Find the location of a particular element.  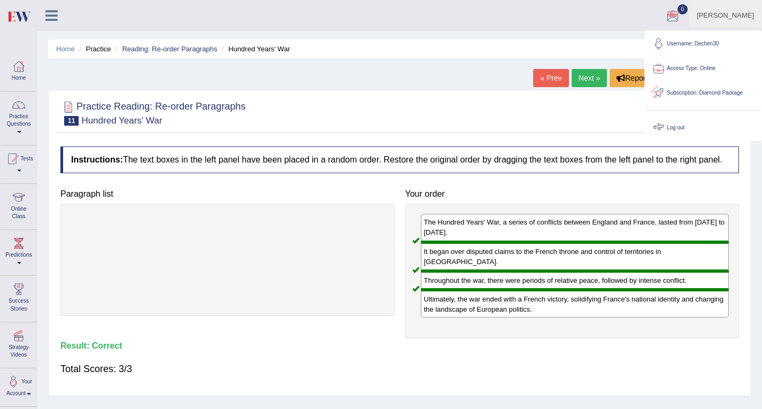

a: Strategy Videos is located at coordinates (19, 343).